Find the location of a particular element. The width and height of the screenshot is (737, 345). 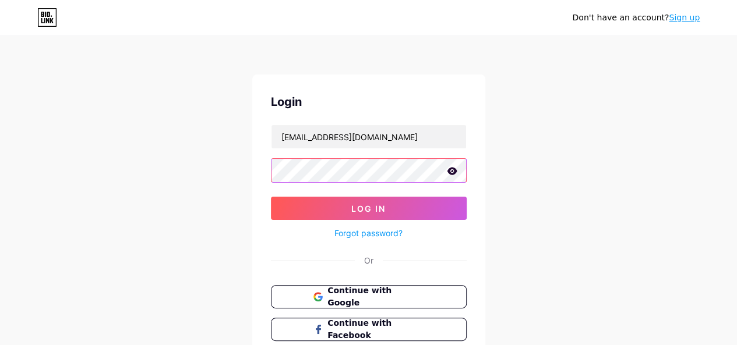

span: Continue with Google is located at coordinates (375, 297).